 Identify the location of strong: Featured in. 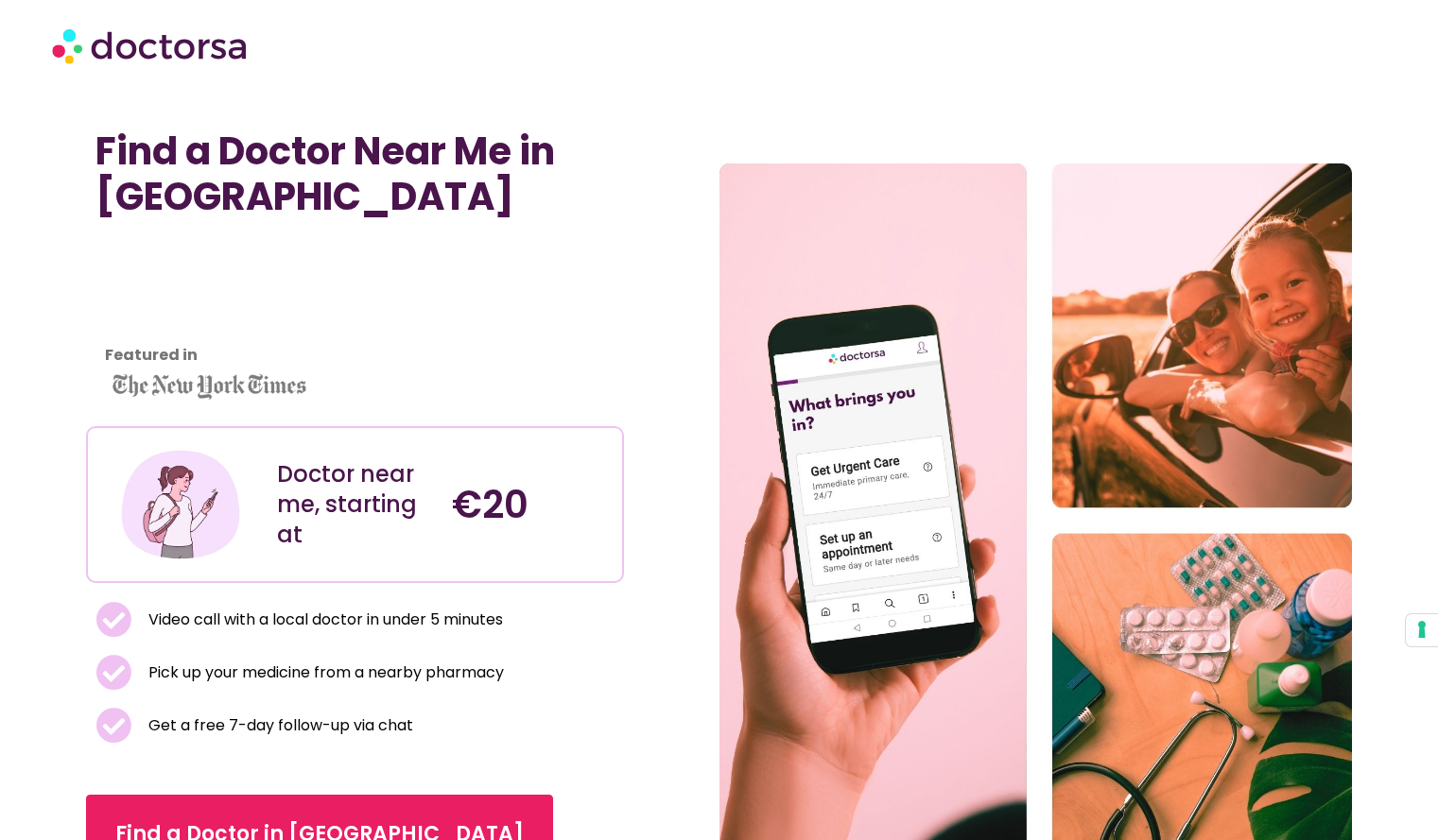
(151, 354).